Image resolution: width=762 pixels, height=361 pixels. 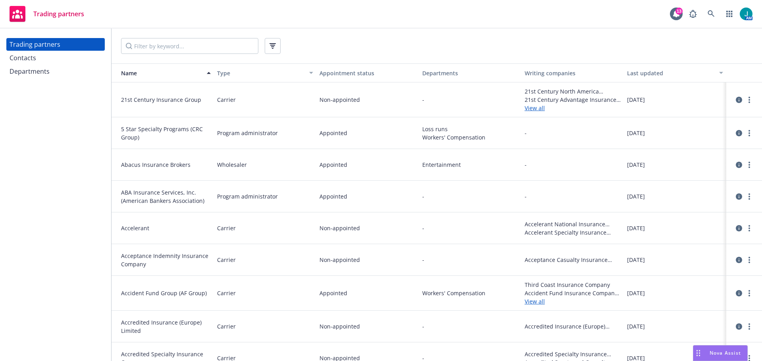 What do you see at coordinates (679, 11) in the screenshot?
I see `div: 13` at bounding box center [679, 11].